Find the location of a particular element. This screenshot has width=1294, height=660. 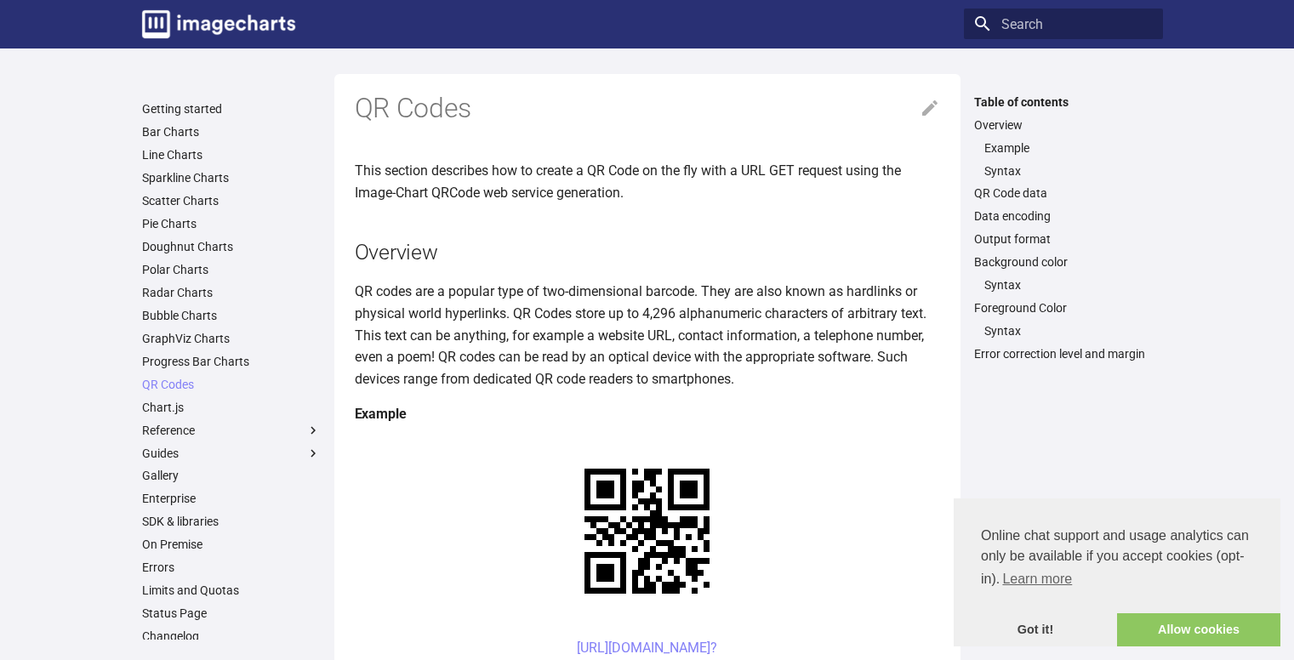

a: Getting started is located at coordinates (231, 109).